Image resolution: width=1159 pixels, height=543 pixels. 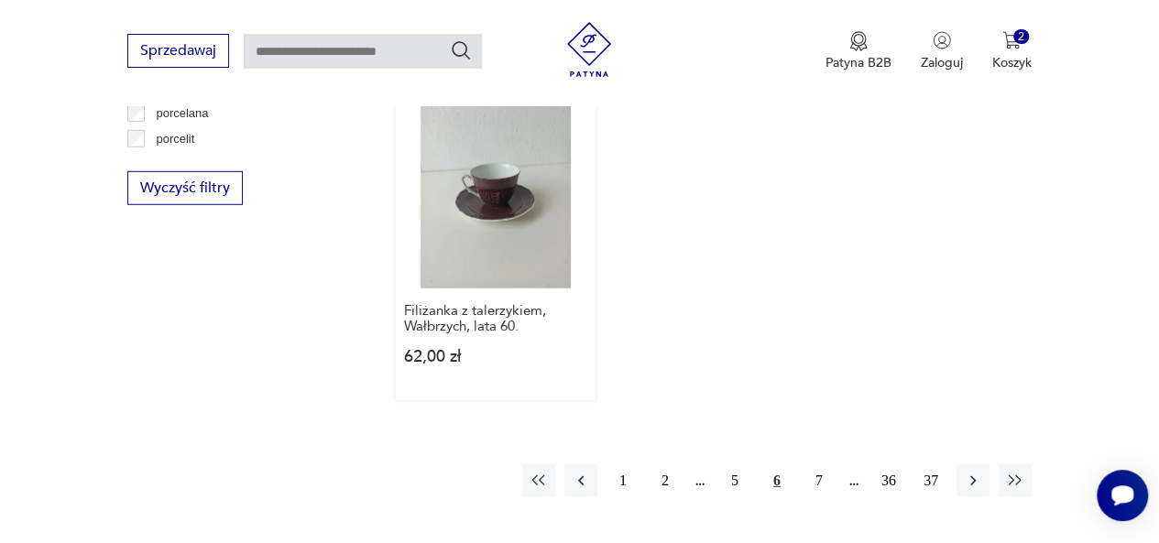 What do you see at coordinates (941, 62) in the screenshot?
I see `p: Zaloguj` at bounding box center [941, 62].